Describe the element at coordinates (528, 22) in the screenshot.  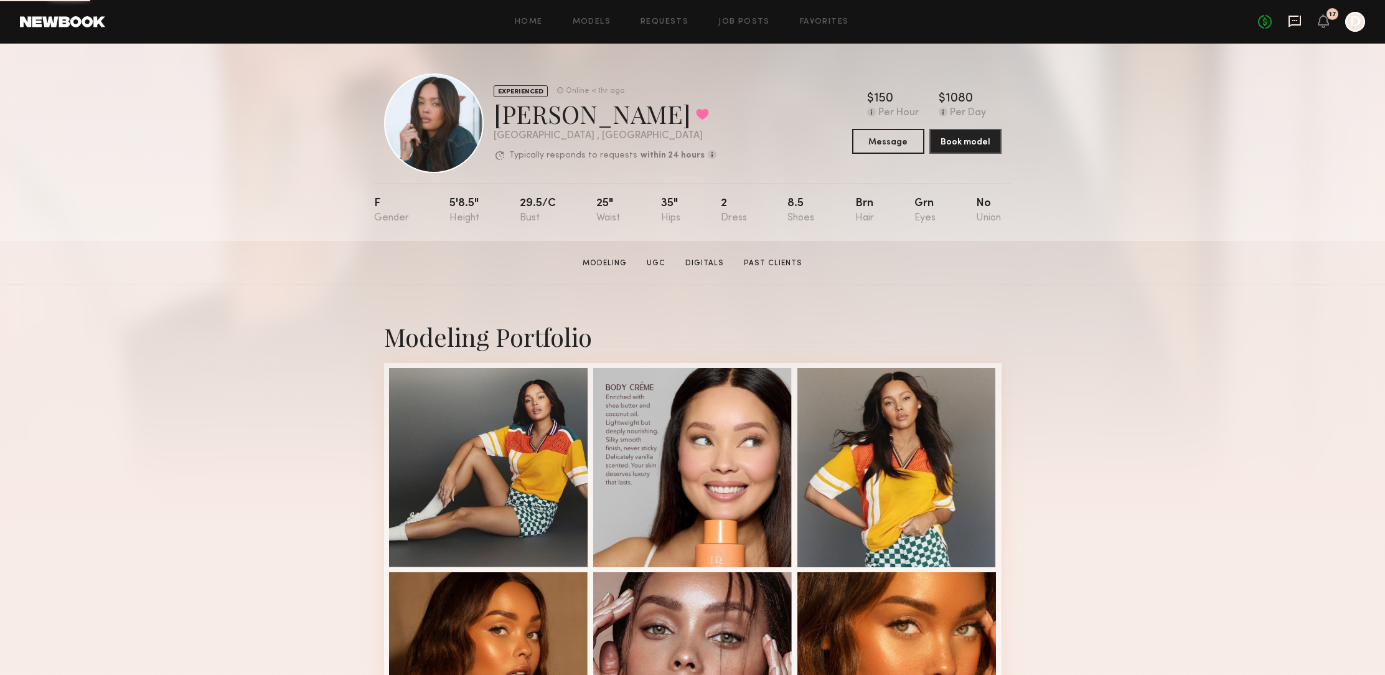
I see `a: Home` at that location.